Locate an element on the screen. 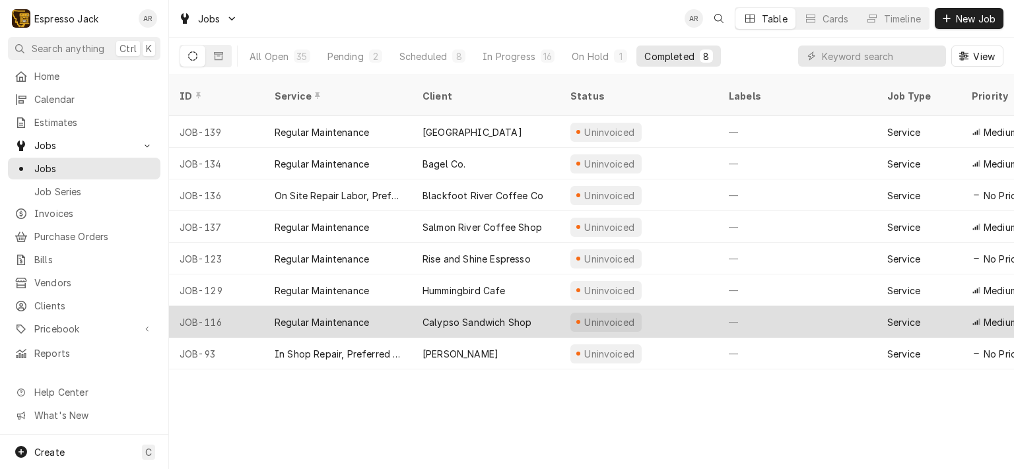 Image resolution: width=1014 pixels, height=469 pixels. a: Go to Pricebook is located at coordinates (84, 329).